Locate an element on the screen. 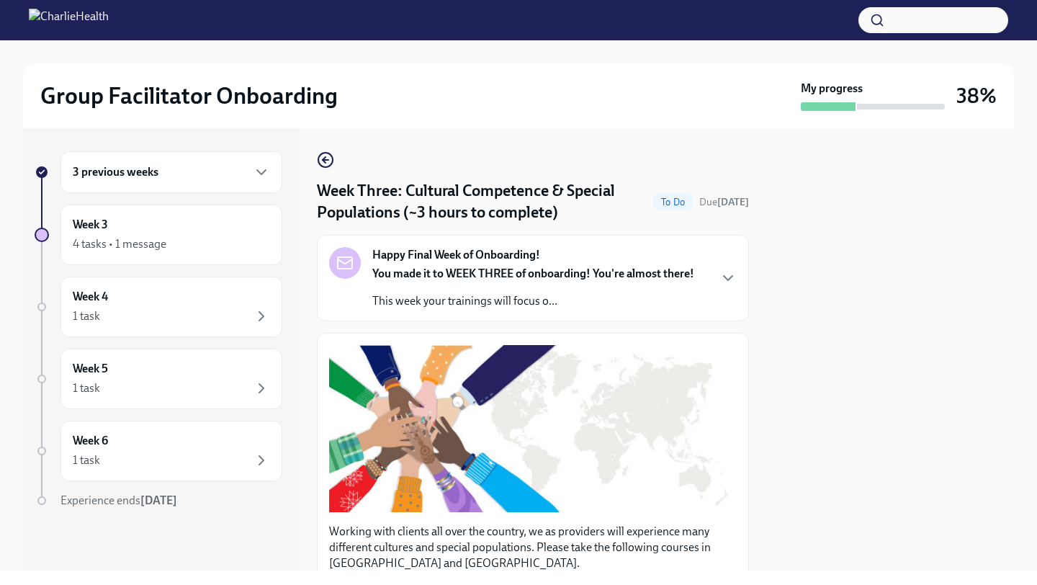 This screenshot has width=1037, height=585. strong: Happy Final Week of Onboarding! is located at coordinates (456, 255).